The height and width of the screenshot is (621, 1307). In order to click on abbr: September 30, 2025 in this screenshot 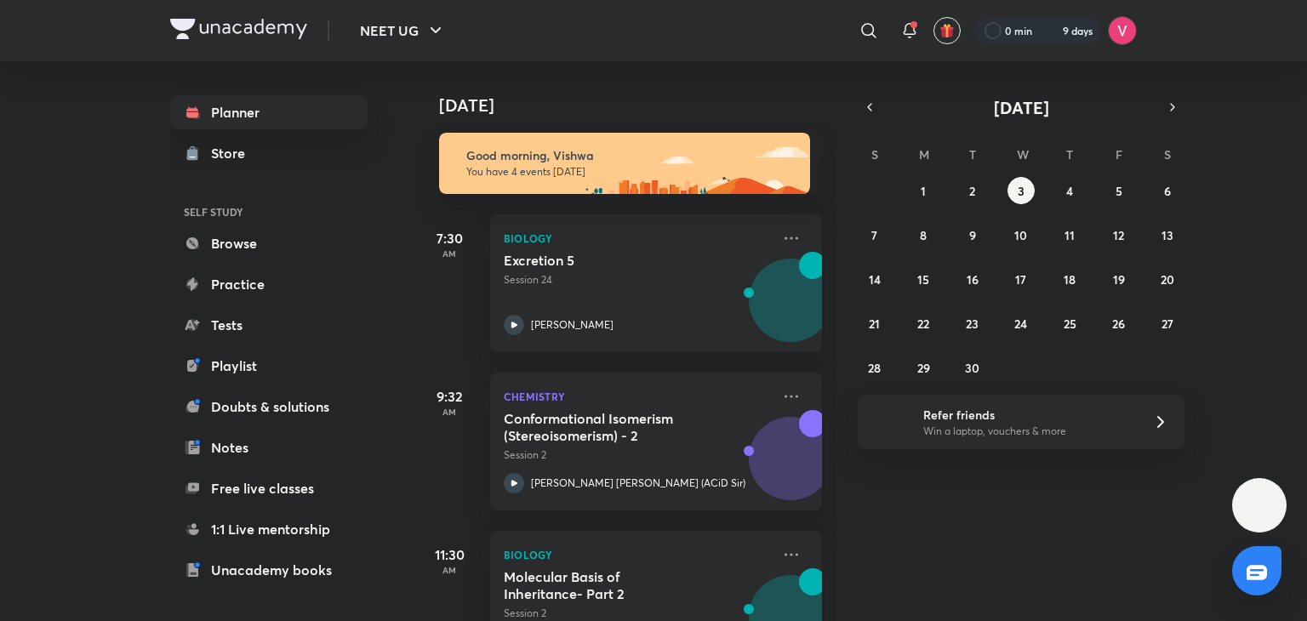, I will do `click(971, 367)`.